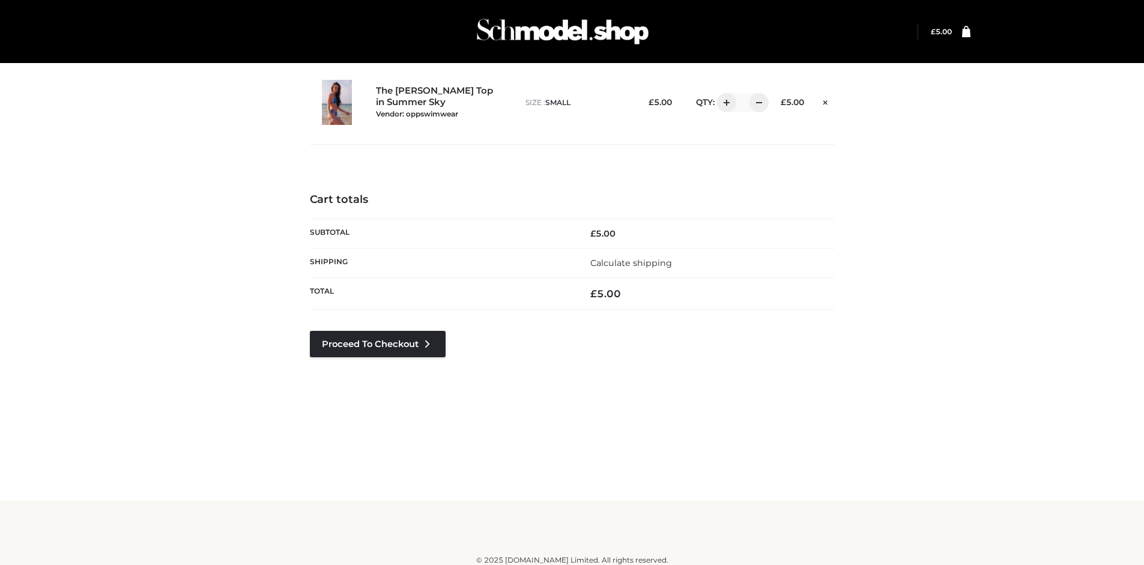  Describe the element at coordinates (941, 31) in the screenshot. I see `a: £5.00` at that location.